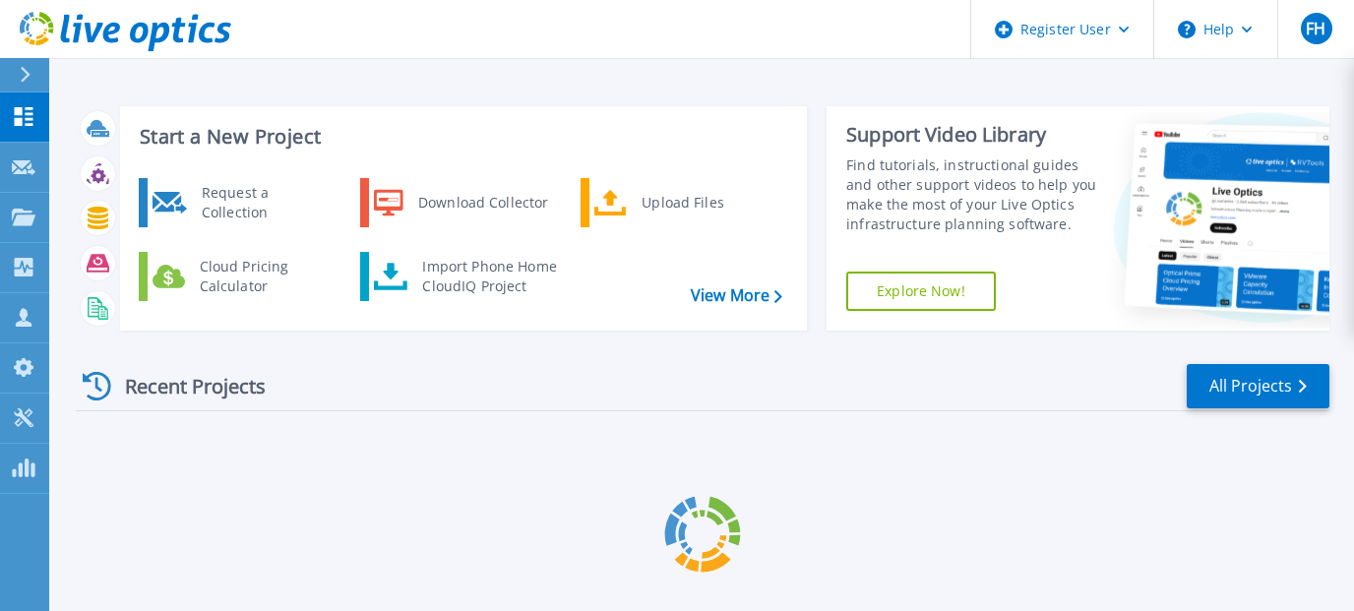 This screenshot has height=611, width=1354. I want to click on span: FH, so click(1315, 29).